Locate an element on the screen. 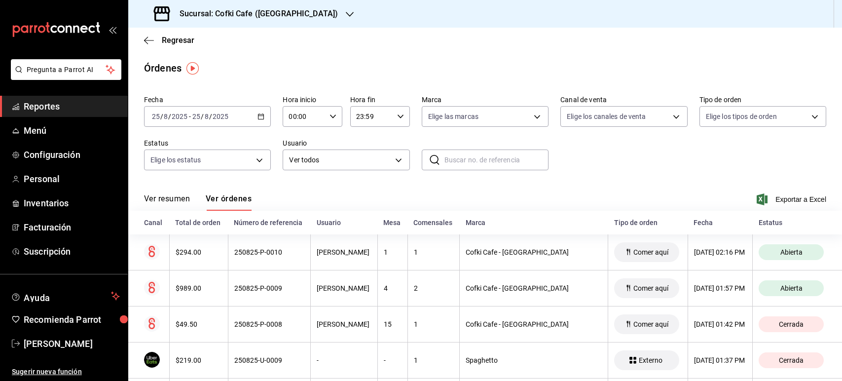 The width and height of the screenshot is (842, 381). span: Elige los tipos de orden is located at coordinates (741, 116).